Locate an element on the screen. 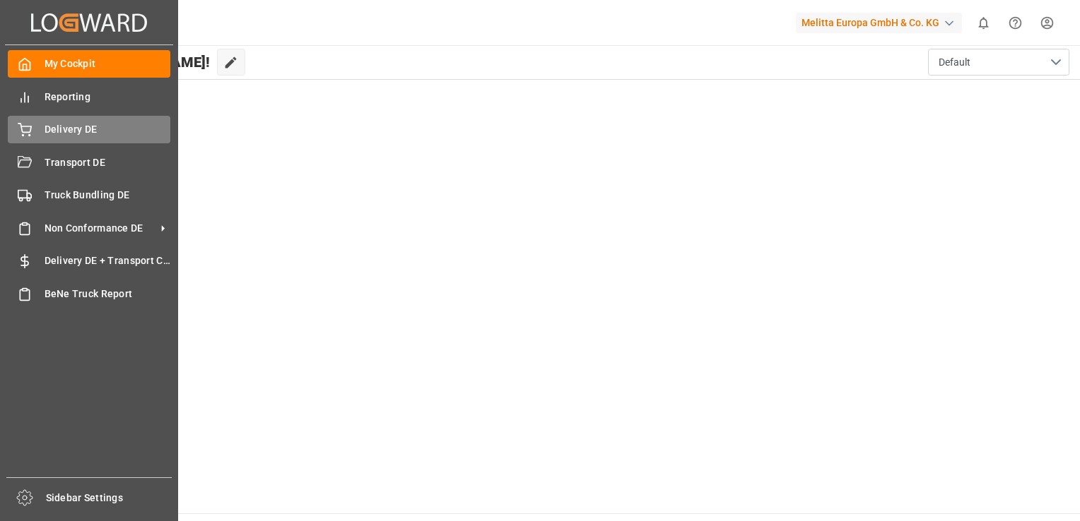  a: My Cockpit is located at coordinates (89, 64).